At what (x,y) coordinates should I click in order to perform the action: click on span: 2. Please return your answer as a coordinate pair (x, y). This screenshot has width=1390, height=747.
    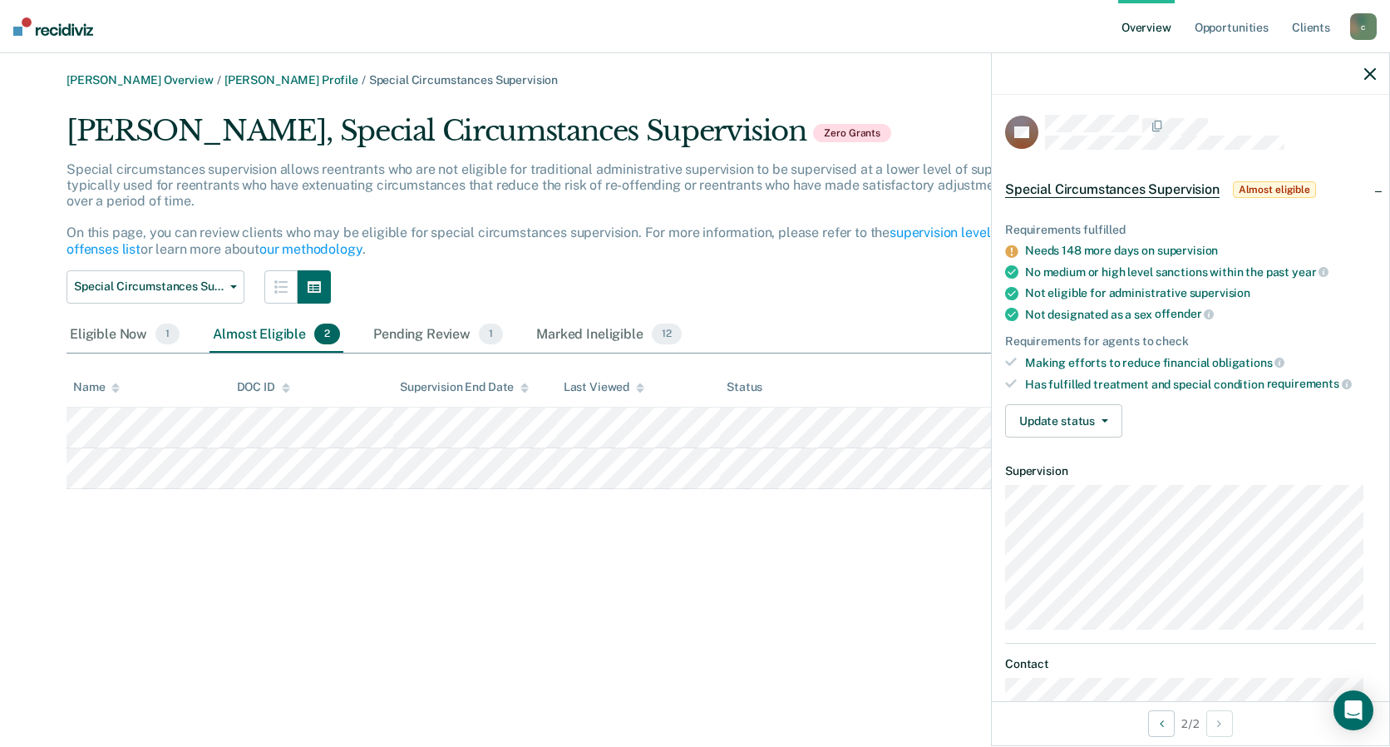
    Looking at the image, I should click on (327, 334).